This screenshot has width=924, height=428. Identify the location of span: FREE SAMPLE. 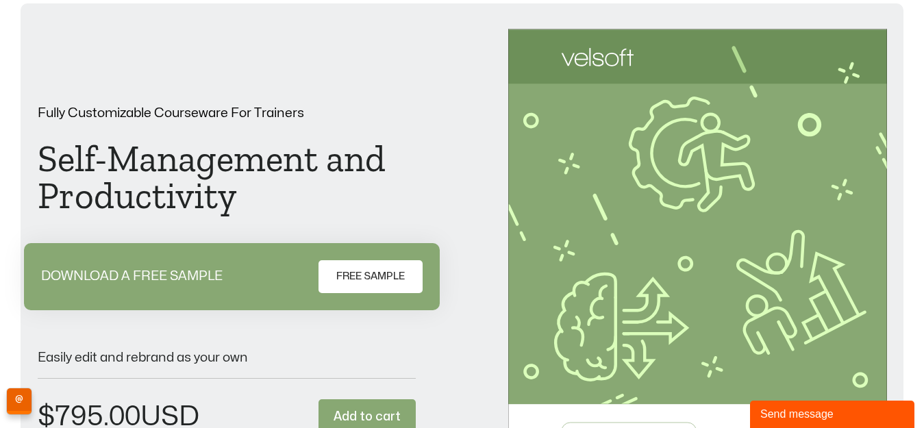
(371, 277).